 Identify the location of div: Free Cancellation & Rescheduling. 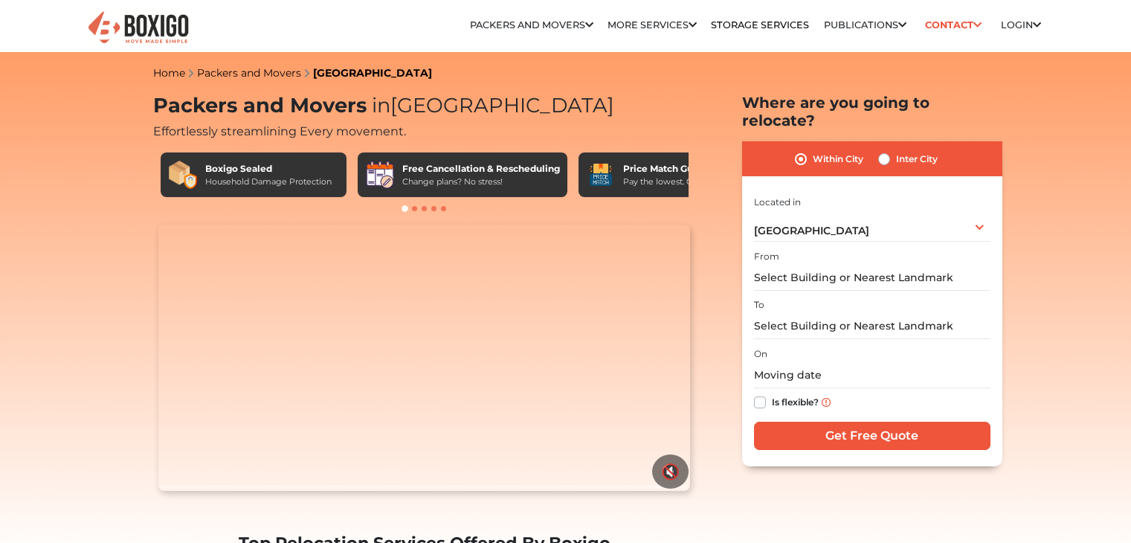
(481, 169).